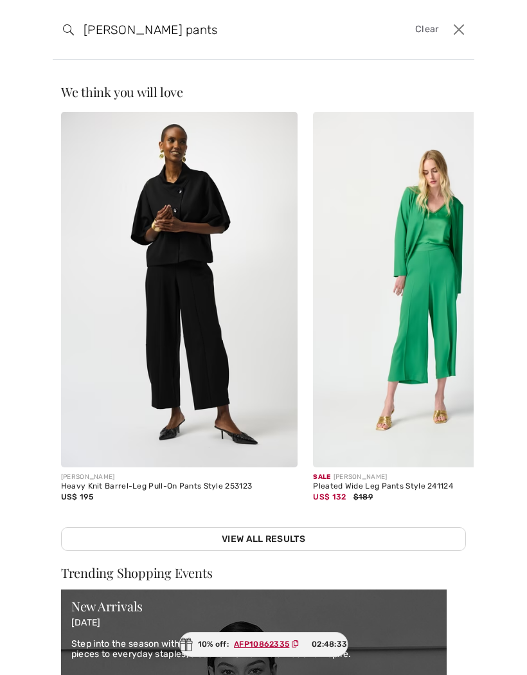 This screenshot has height=675, width=527. Describe the element at coordinates (179, 289) in the screenshot. I see `img: Heavy Knit Barrel-Leg Pull-On Pants Style 253123. Avocado` at that location.